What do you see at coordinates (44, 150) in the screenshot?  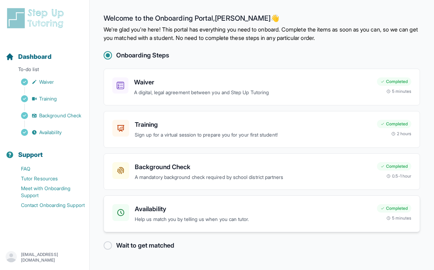 I see `button: Support` at bounding box center [44, 150].